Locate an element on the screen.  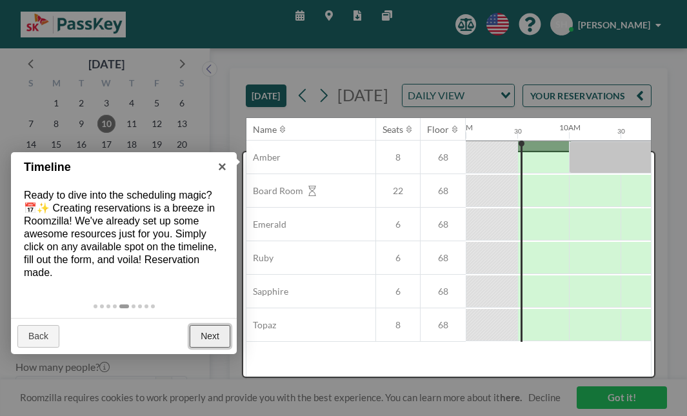
a: Next is located at coordinates (210, 337).